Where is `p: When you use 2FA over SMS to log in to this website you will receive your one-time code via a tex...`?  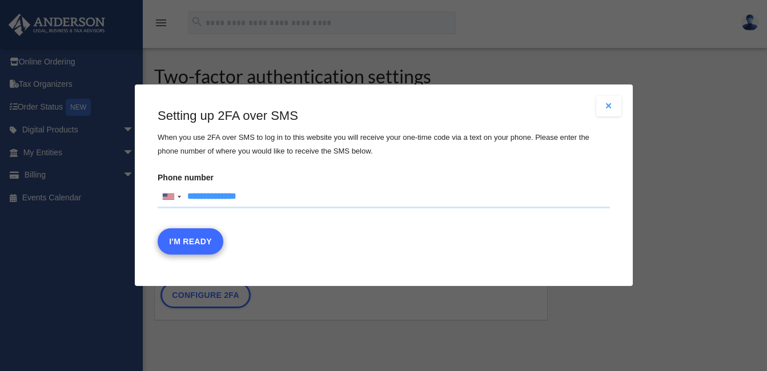 p: When you use 2FA over SMS to log in to this website you will receive your one-time code via a tex... is located at coordinates (384, 144).